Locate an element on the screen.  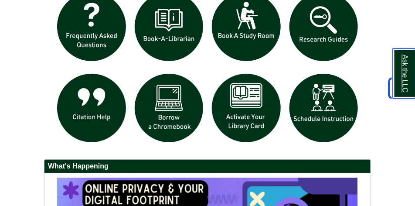
img: For faculty. Schedule Library Instruction icon links to form. is located at coordinates (324, 108).